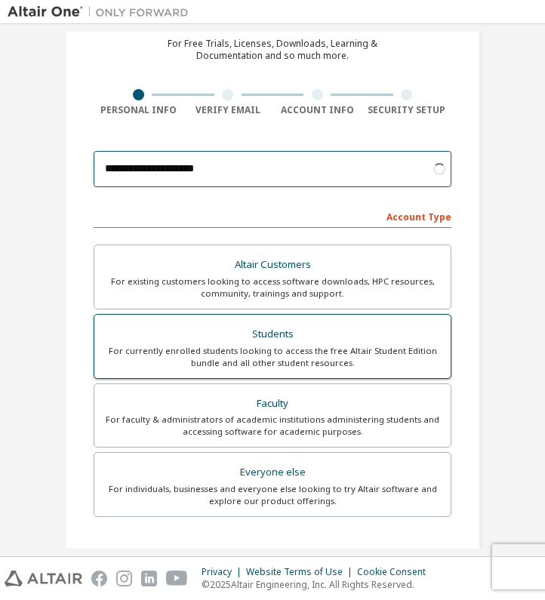 This screenshot has width=545, height=600. I want to click on div: Faculty, so click(272, 404).